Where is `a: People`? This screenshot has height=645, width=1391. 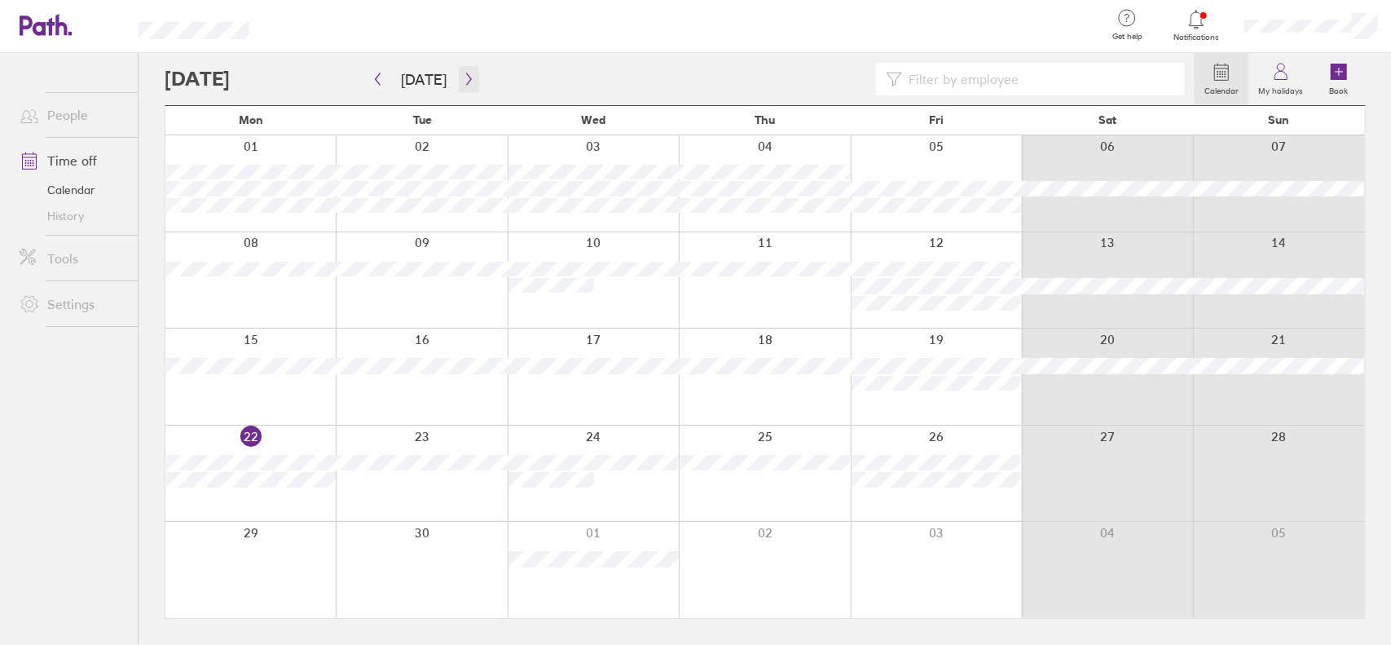
a: People is located at coordinates (72, 115).